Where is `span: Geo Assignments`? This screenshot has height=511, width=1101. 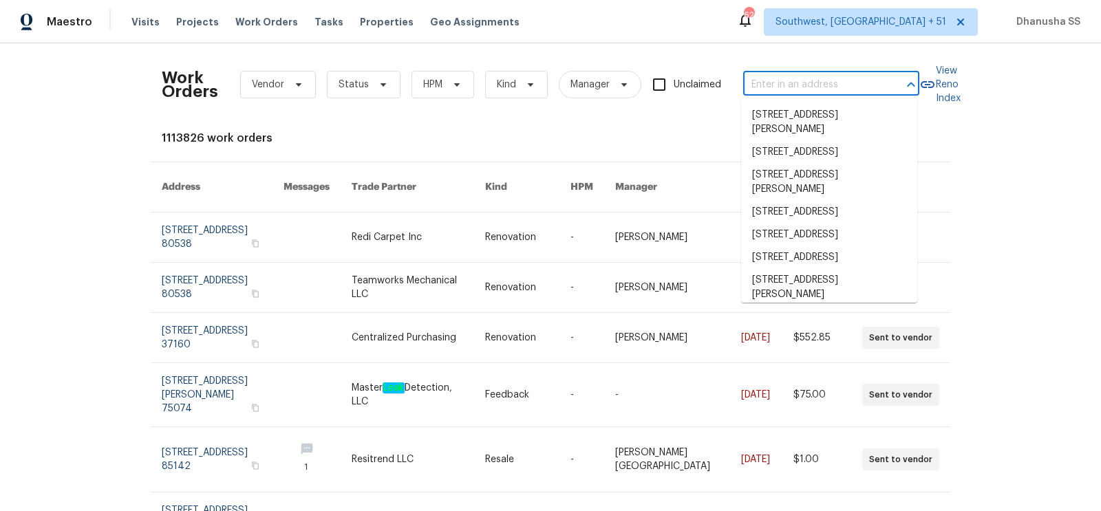
span: Geo Assignments is located at coordinates (475, 22).